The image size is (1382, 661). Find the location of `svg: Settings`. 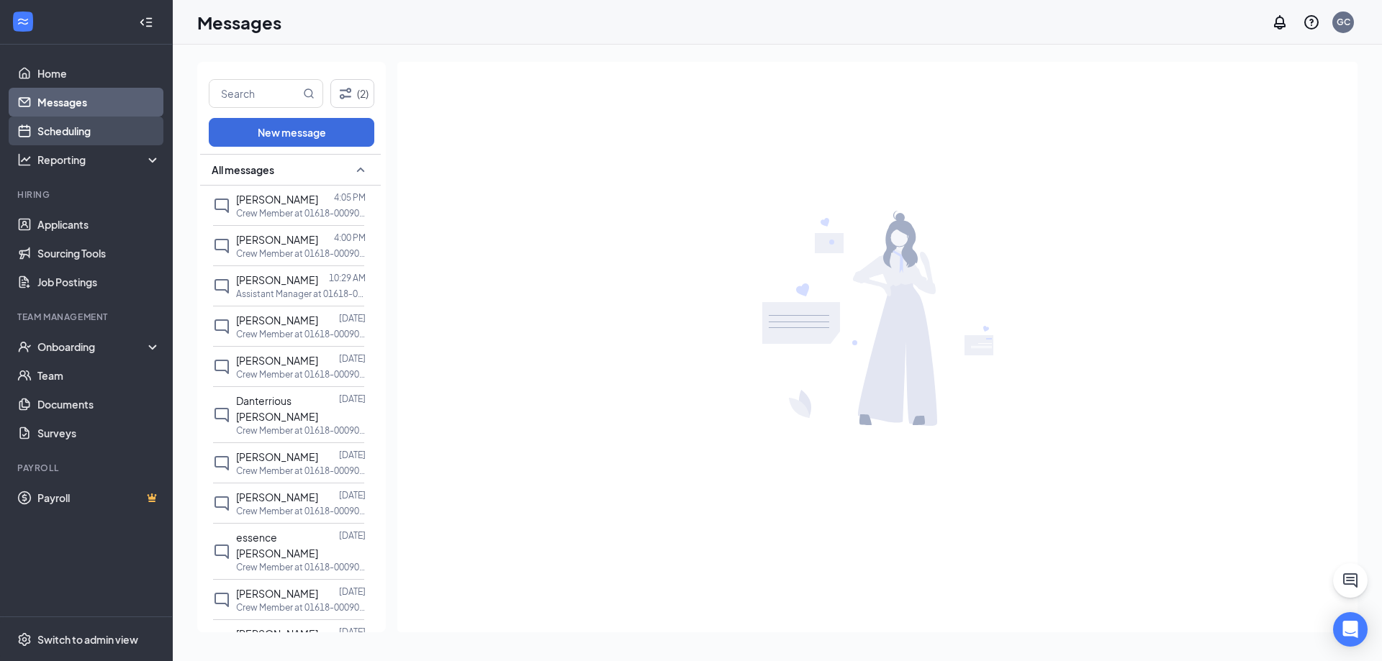

svg: Settings is located at coordinates (24, 640).